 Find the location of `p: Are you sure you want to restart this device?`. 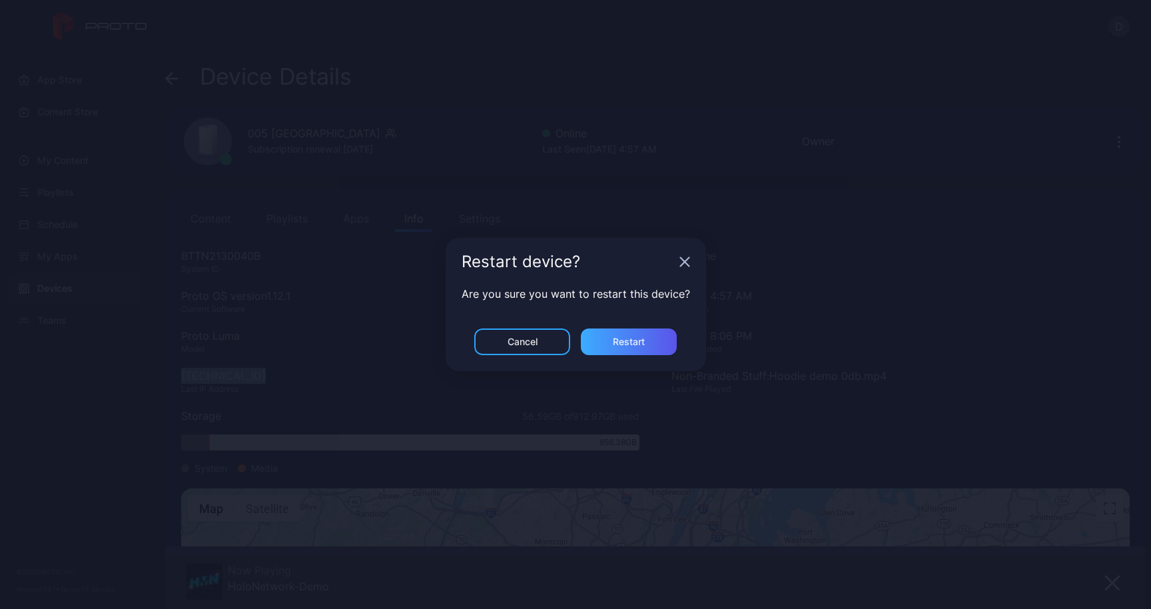

p: Are you sure you want to restart this device? is located at coordinates (576, 294).